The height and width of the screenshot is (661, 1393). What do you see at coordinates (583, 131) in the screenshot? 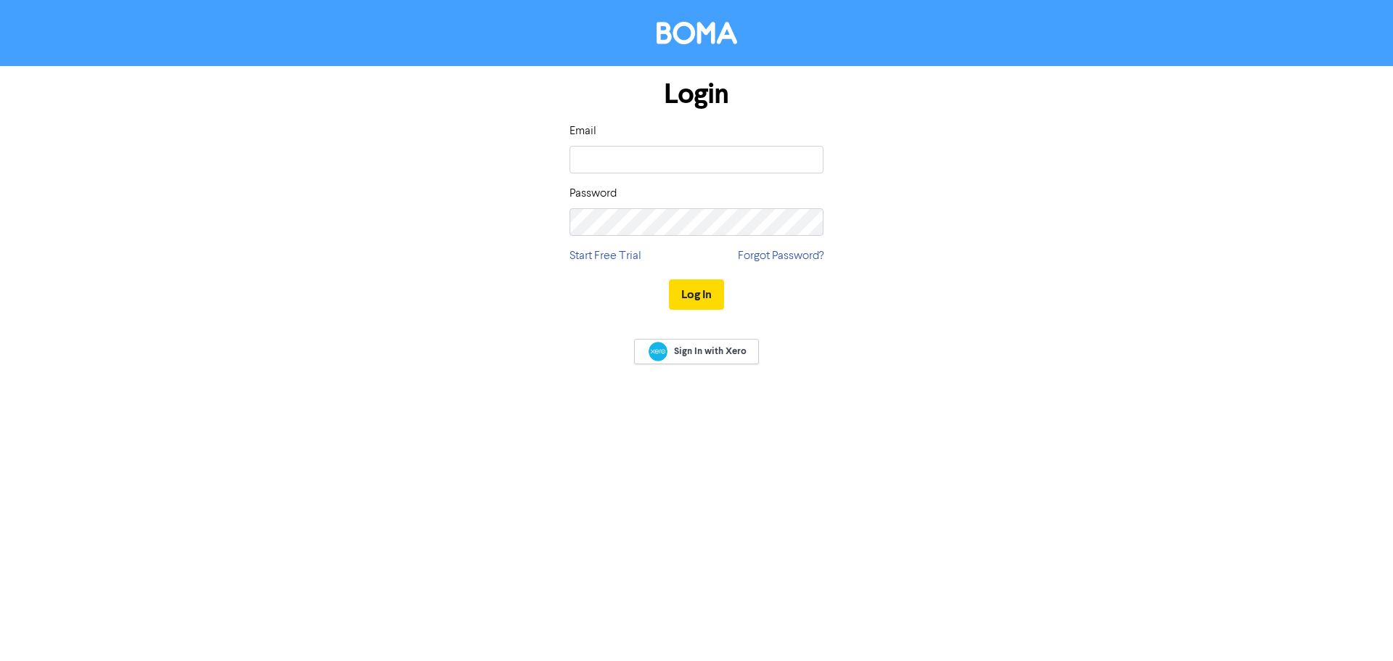
I see `label: Email` at bounding box center [583, 131].